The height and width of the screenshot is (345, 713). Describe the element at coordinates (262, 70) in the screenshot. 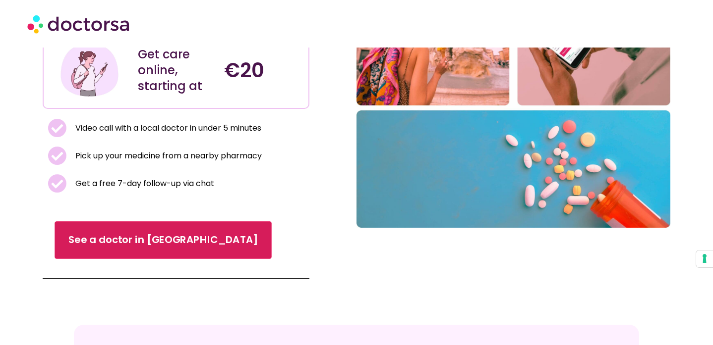

I see `h4: €20` at that location.